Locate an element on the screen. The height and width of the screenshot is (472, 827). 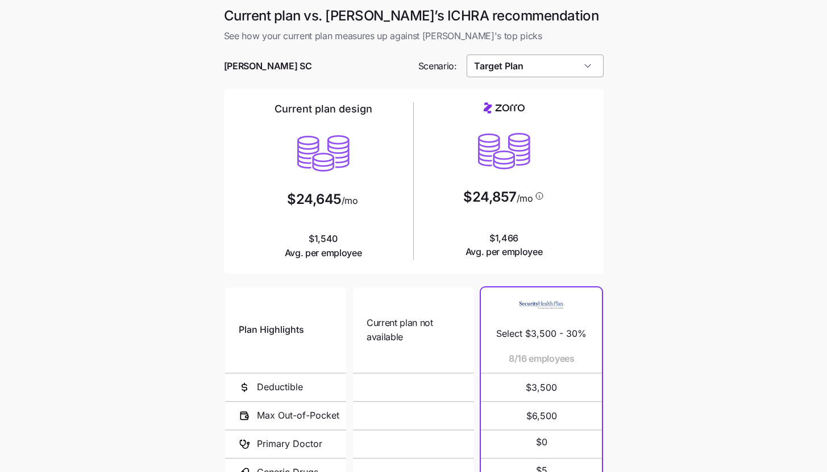
span: Max Out-of-Pocket is located at coordinates (298, 416).